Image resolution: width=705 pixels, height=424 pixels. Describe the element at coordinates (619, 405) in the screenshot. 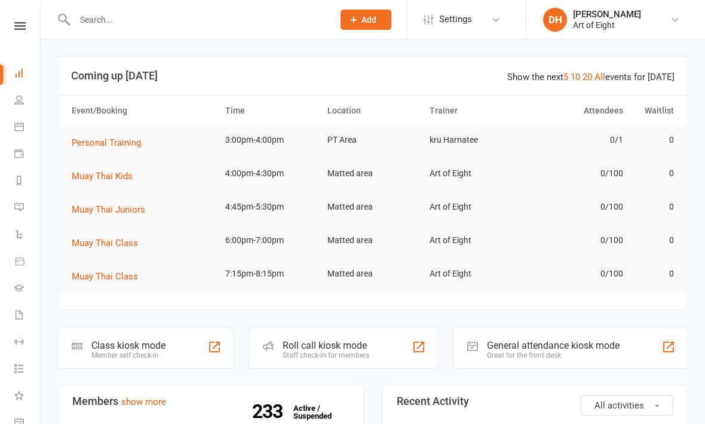

I see `span: All activities` at that location.